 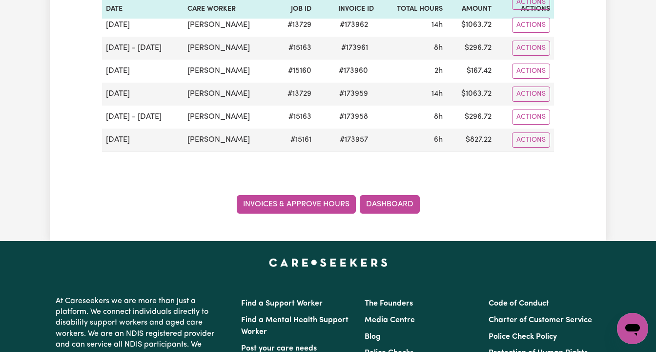 I want to click on span: 2 hours, so click(x=438, y=71).